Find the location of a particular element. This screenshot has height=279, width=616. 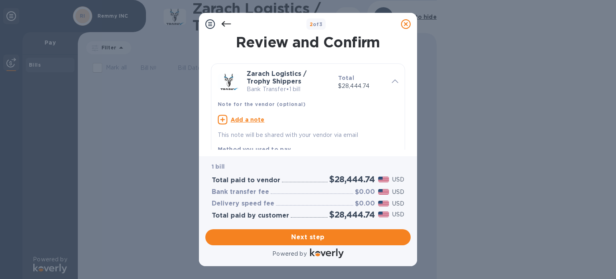

img: Logo is located at coordinates (327, 253).